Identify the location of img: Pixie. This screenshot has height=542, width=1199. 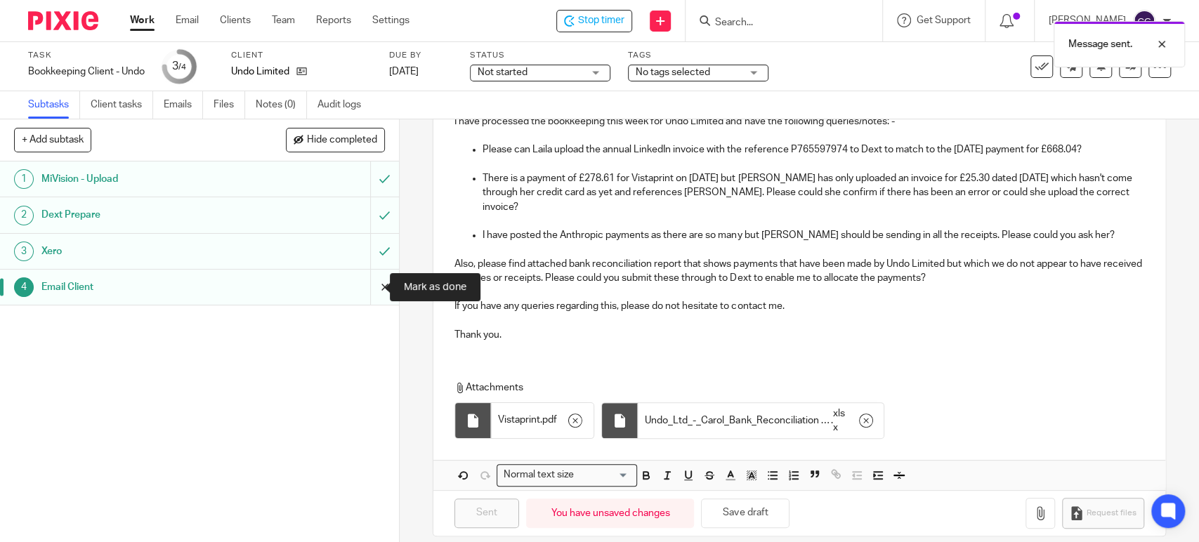
(63, 20).